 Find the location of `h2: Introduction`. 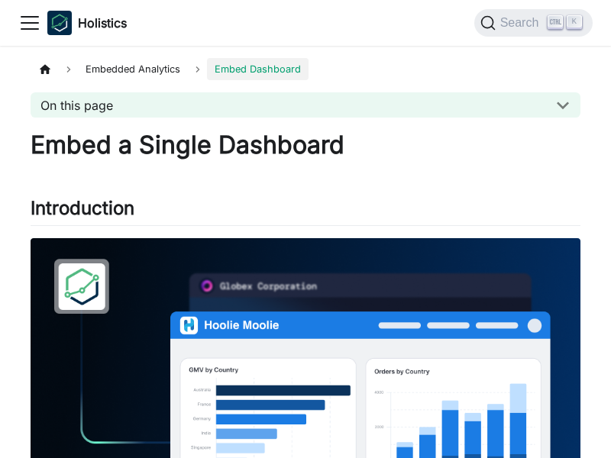

h2: Introduction is located at coordinates (305, 212).